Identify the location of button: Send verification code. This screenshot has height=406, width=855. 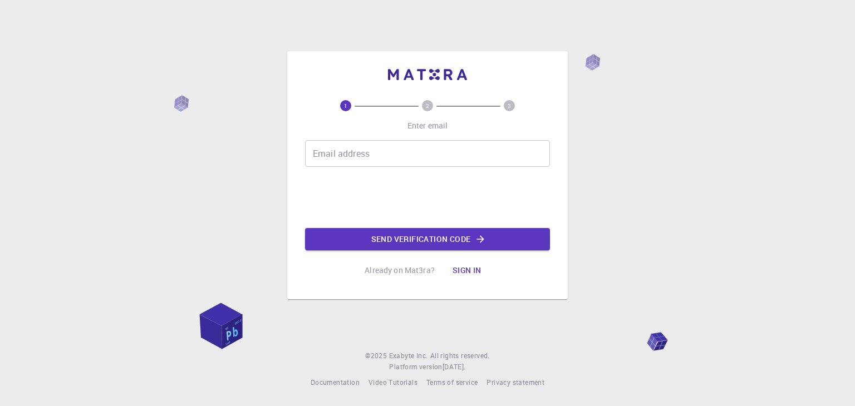
(427, 239).